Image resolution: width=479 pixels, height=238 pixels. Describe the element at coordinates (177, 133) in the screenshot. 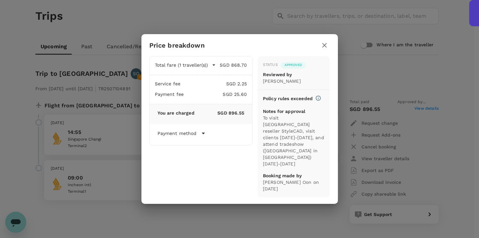

I see `p: Payment method` at that location.